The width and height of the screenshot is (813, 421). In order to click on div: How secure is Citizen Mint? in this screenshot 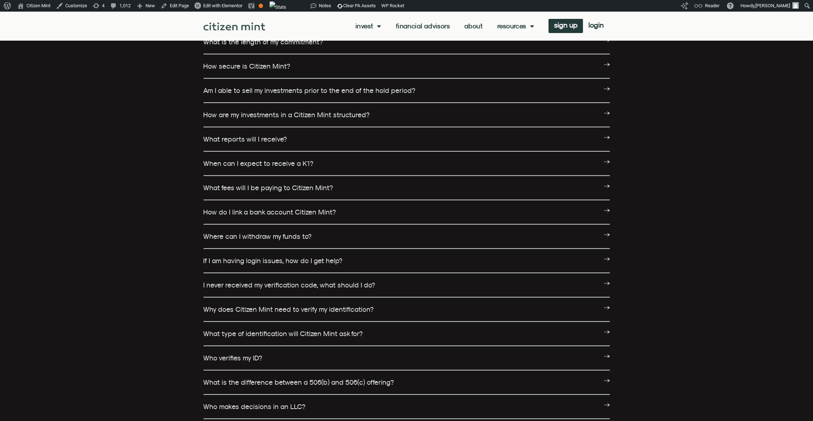, I will do `click(407, 66)`.